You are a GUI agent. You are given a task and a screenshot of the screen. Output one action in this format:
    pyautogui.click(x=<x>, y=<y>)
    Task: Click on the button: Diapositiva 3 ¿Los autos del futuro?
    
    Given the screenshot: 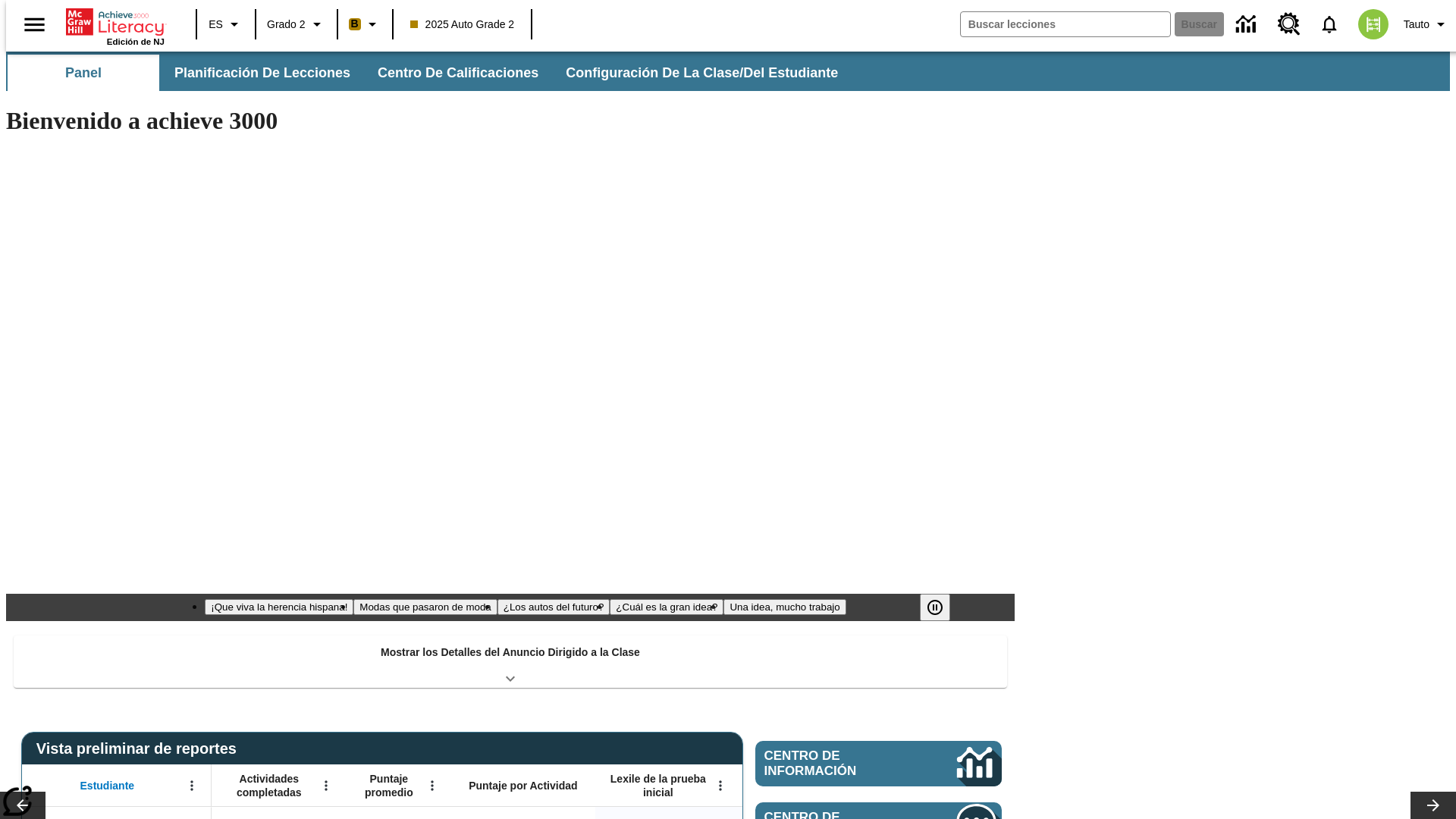 What is the action you would take?
    pyautogui.click(x=554, y=606)
    